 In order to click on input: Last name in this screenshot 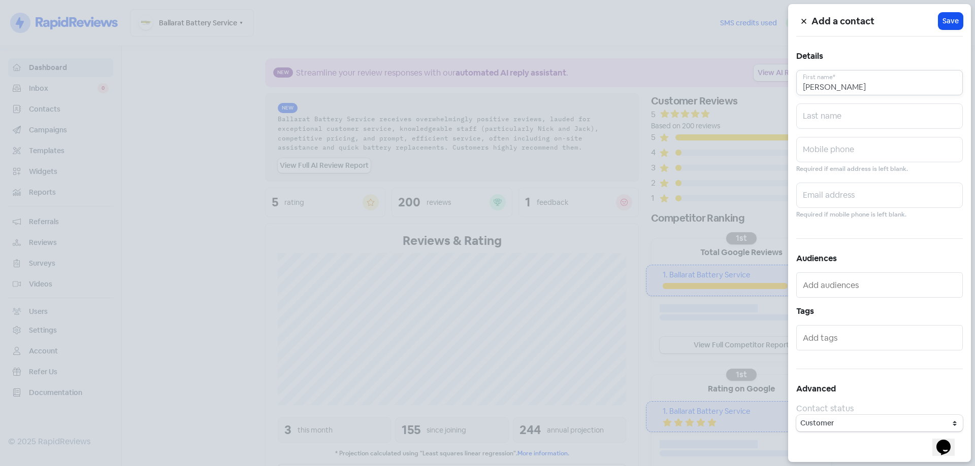, I will do `click(879, 116)`.